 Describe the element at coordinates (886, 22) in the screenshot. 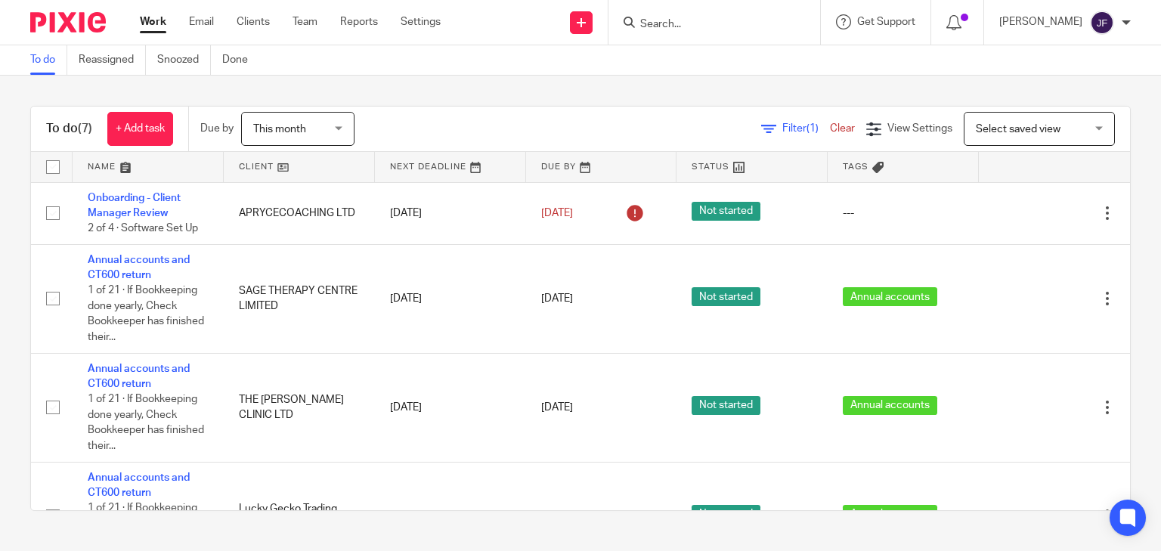

I see `span: Get Support` at that location.